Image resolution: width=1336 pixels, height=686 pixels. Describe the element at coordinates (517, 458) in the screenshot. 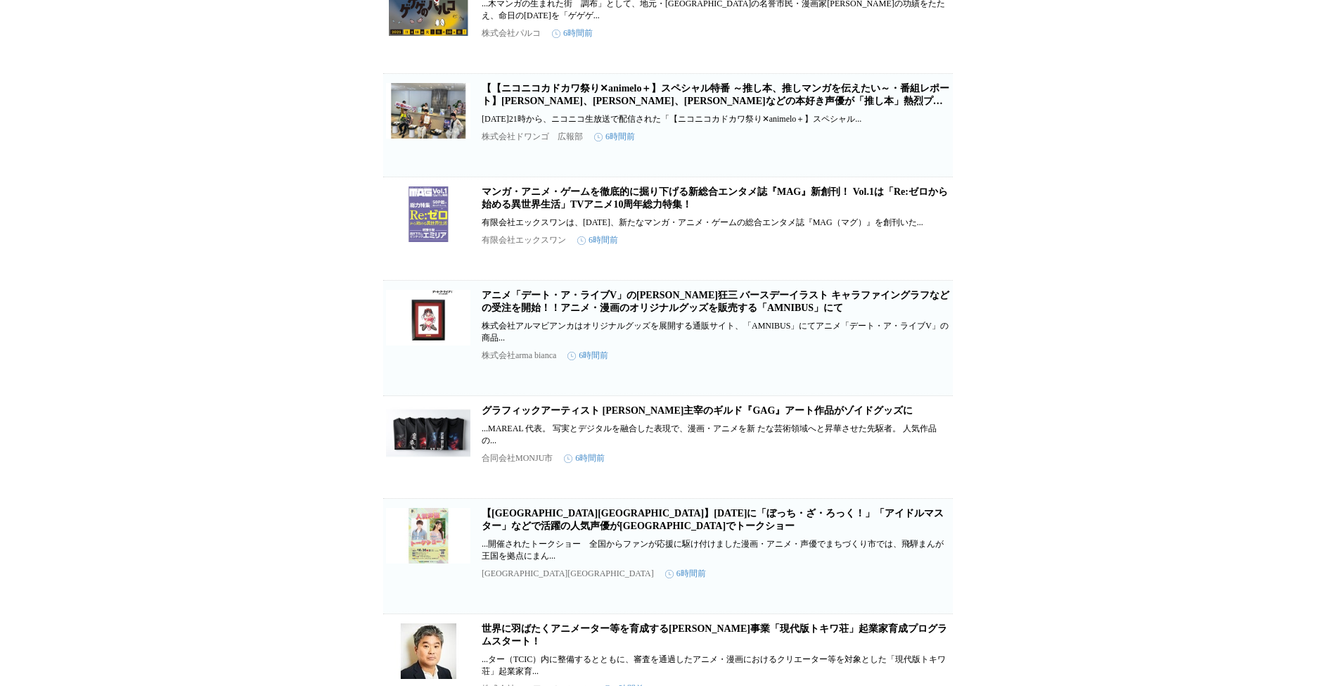

I see `p: 合同会社MONJU市` at that location.